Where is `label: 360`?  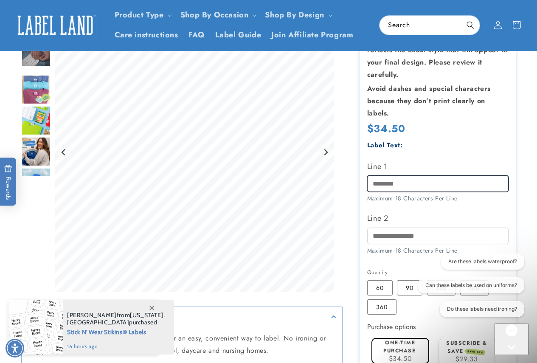
label: 360 is located at coordinates (381, 307).